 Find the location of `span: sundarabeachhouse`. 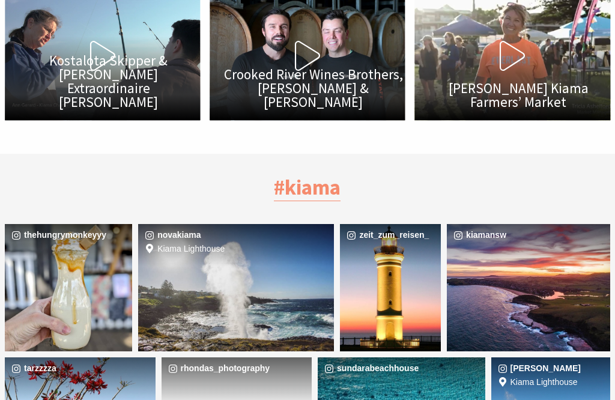

span: sundarabeachhouse is located at coordinates (406, 368).